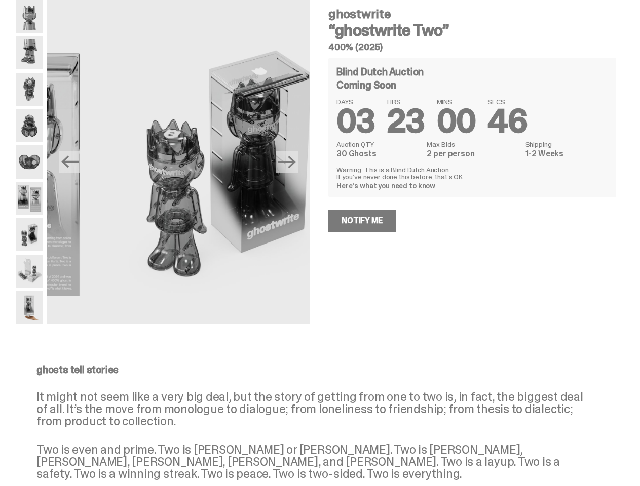 This screenshot has width=640, height=486. I want to click on dt: Shipping, so click(566, 144).